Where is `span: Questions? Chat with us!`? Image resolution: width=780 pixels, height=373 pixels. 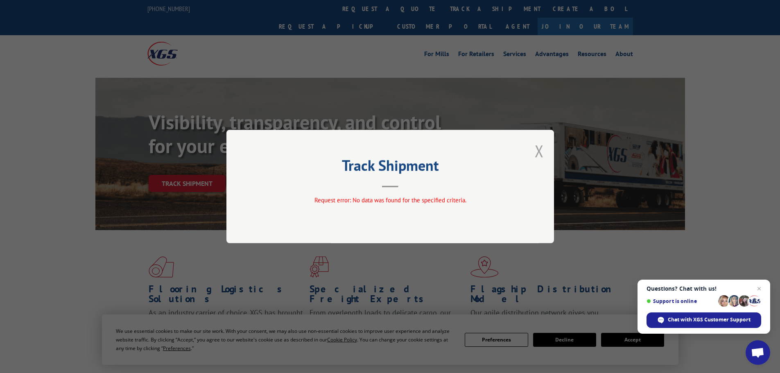 span: Questions? Chat with us! is located at coordinates (703, 288).